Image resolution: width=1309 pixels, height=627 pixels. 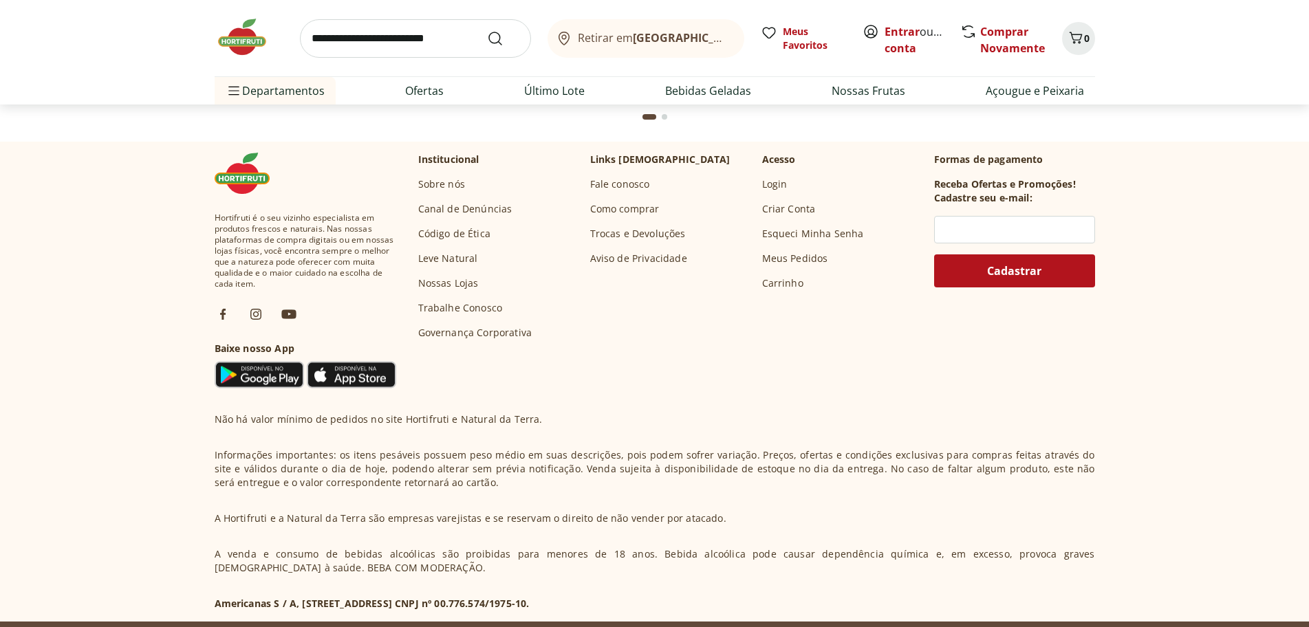 What do you see at coordinates (425, 91) in the screenshot?
I see `a: Ofertas` at bounding box center [425, 91].